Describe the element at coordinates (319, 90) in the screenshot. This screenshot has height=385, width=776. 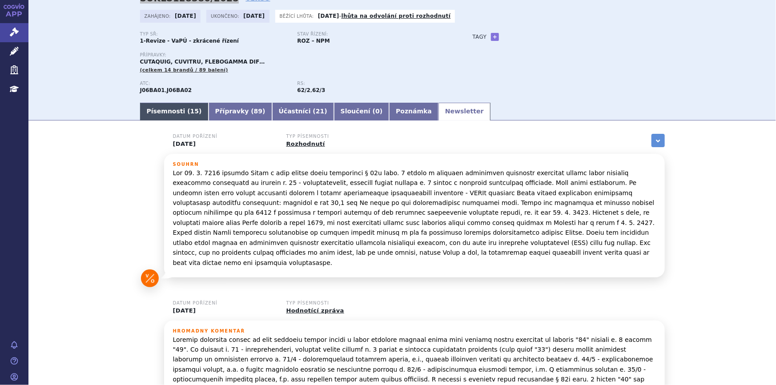
I see `strong: imunoglobuliny normální lidské, i.v.` at that location.